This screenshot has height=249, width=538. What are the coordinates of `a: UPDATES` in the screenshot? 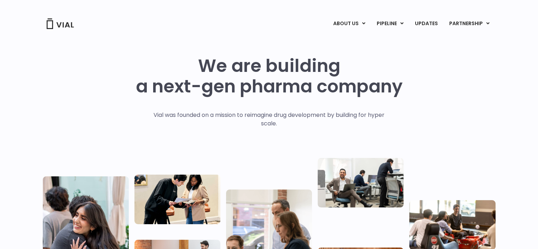 It's located at (426, 24).